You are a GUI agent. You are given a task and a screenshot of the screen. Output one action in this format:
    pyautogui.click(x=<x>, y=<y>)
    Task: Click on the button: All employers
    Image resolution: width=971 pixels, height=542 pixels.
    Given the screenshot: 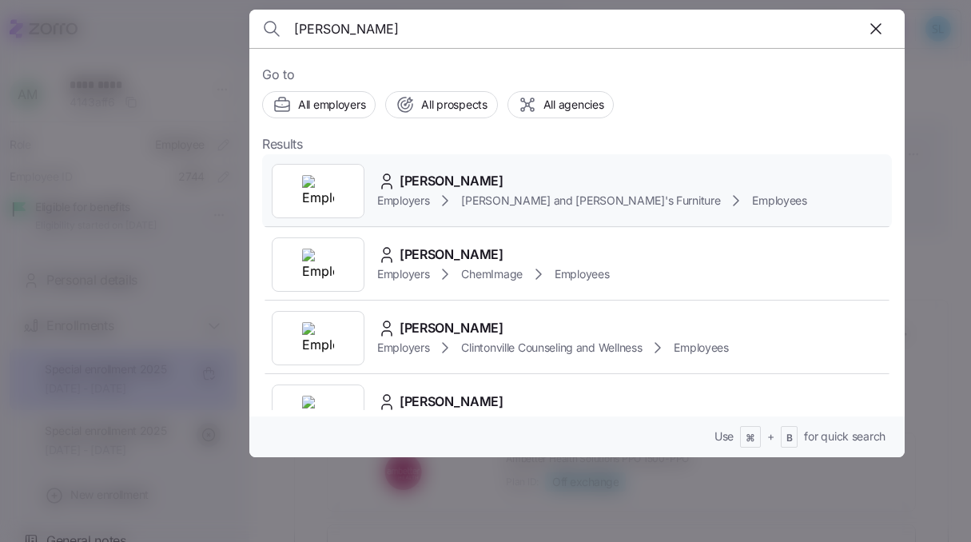 What is the action you would take?
    pyautogui.click(x=319, y=105)
    